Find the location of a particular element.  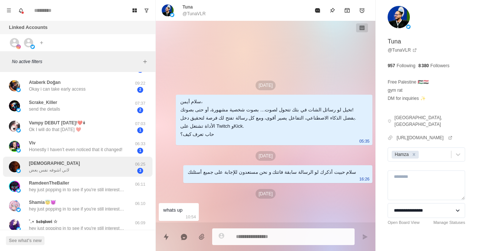

p: @TunaVLR is located at coordinates (194, 14).